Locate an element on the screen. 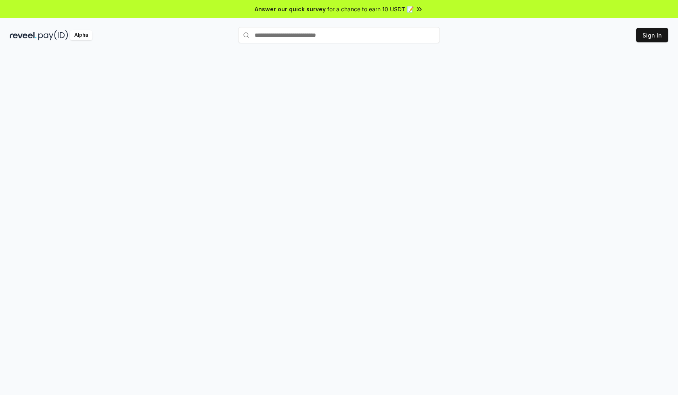  span: for a chance to earn 10 USDT 📝 is located at coordinates (370, 9).